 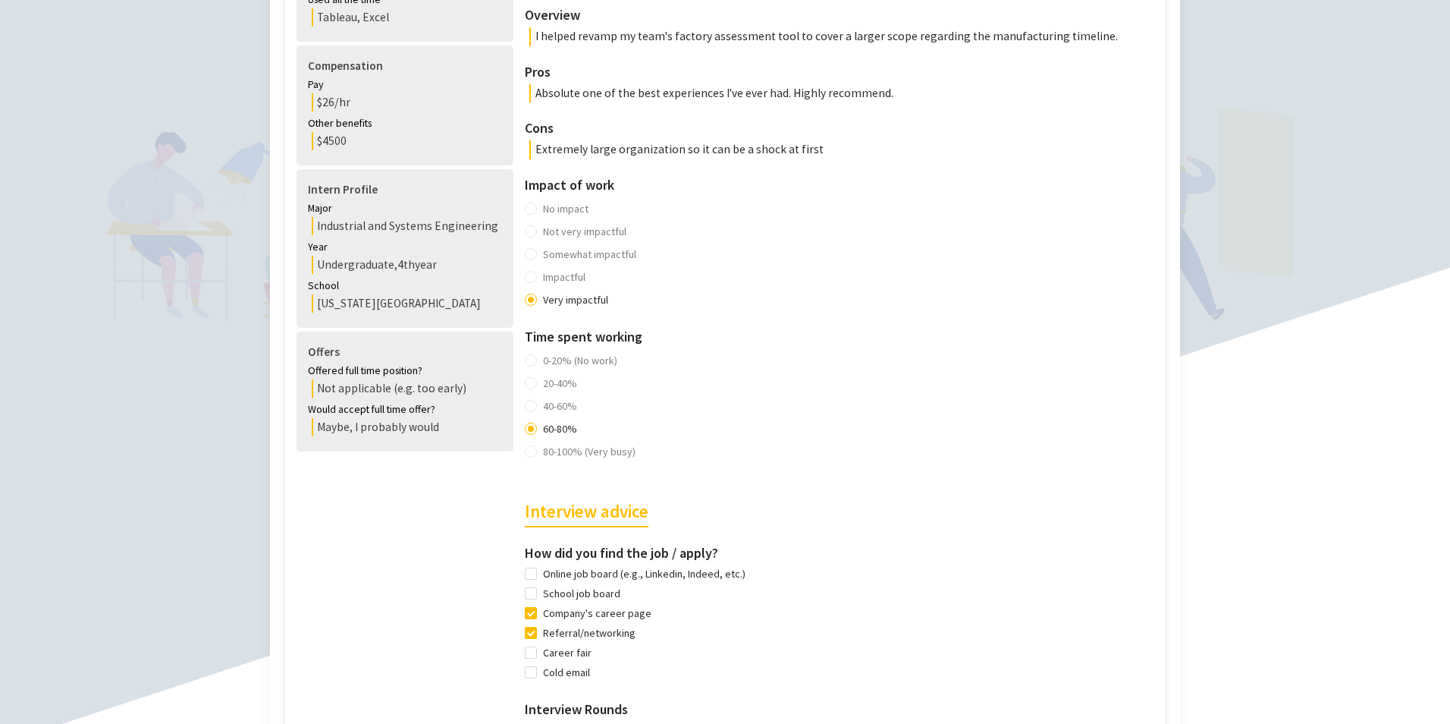 I want to click on div: Would accept full time offer?, so click(x=405, y=410).